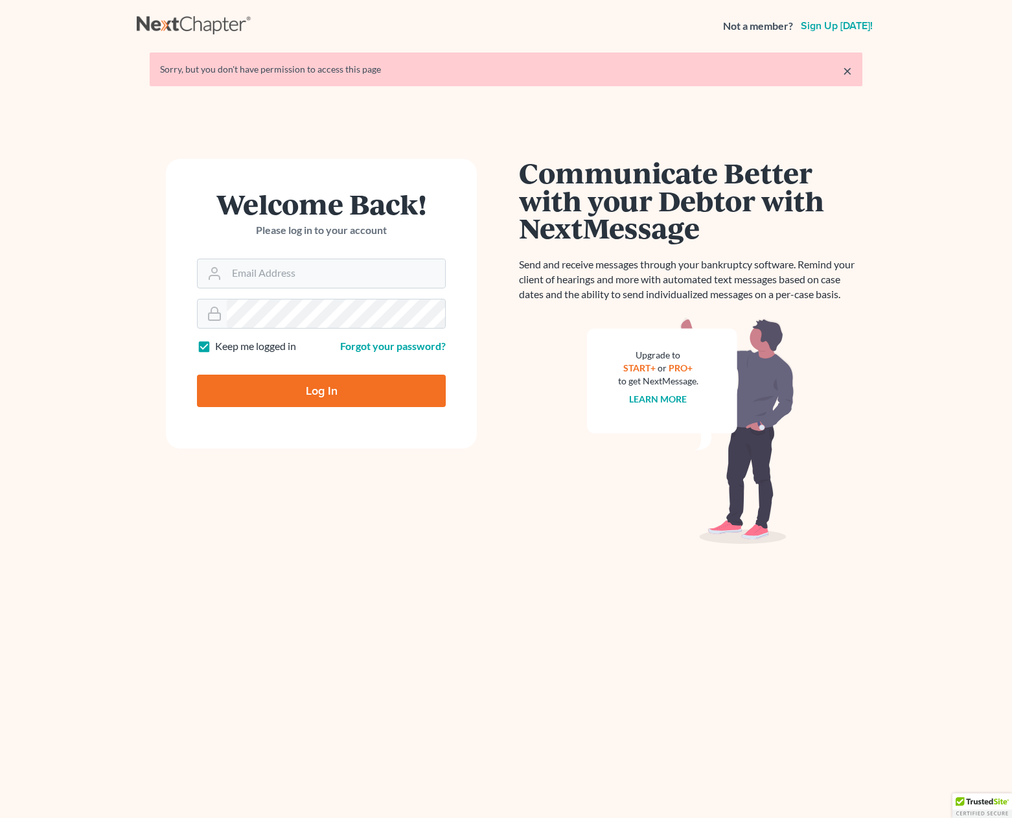 The width and height of the screenshot is (1012, 818). Describe the element at coordinates (321, 203) in the screenshot. I see `h1: Welcome Back!` at that location.